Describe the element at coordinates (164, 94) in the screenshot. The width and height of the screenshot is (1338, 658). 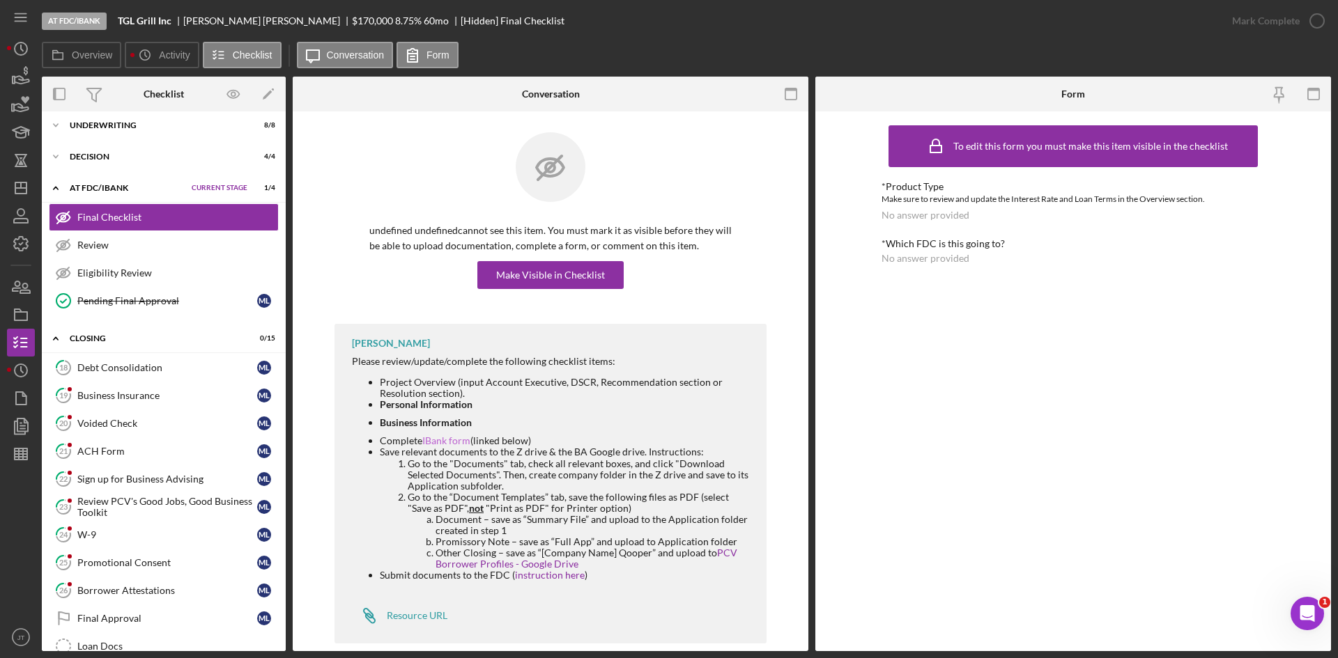
I see `div: Checklist` at that location.